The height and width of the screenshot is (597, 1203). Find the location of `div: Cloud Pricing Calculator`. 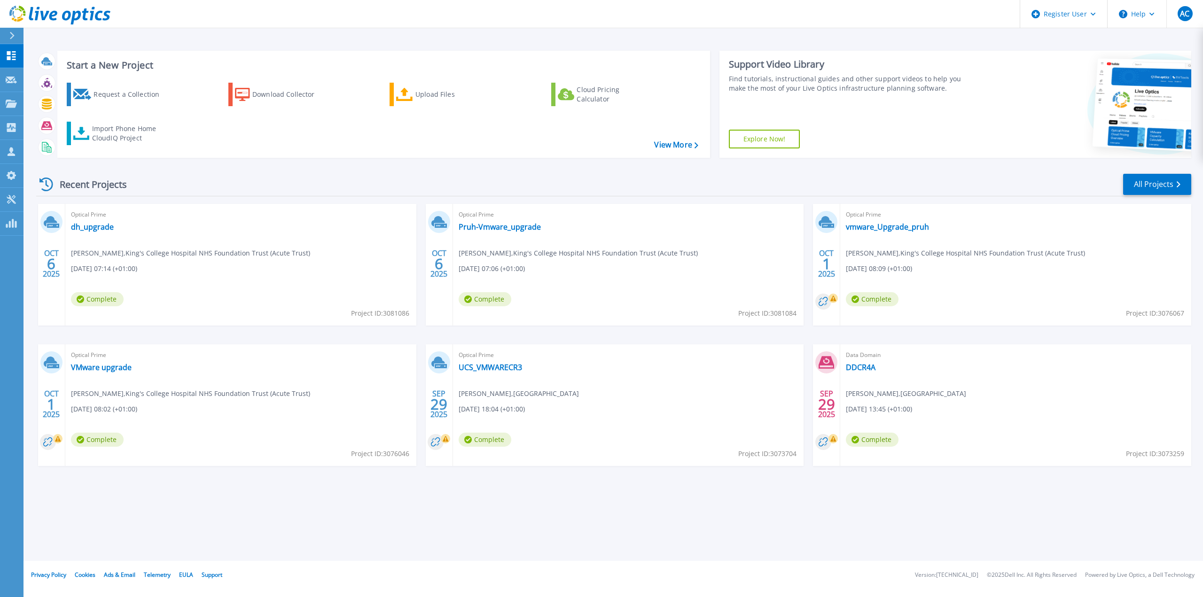

div: Cloud Pricing Calculator is located at coordinates (614, 94).